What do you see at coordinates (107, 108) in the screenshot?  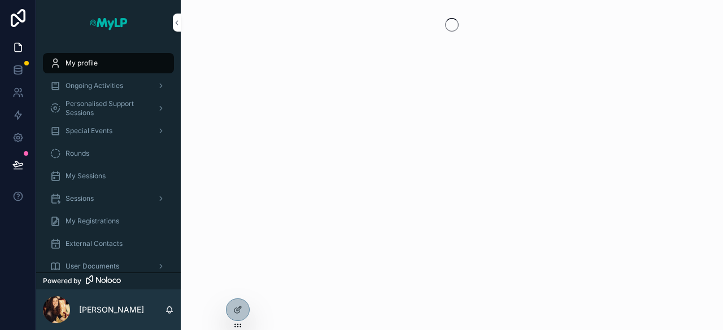 I see `span: Personalised Support Sessions` at bounding box center [107, 108].